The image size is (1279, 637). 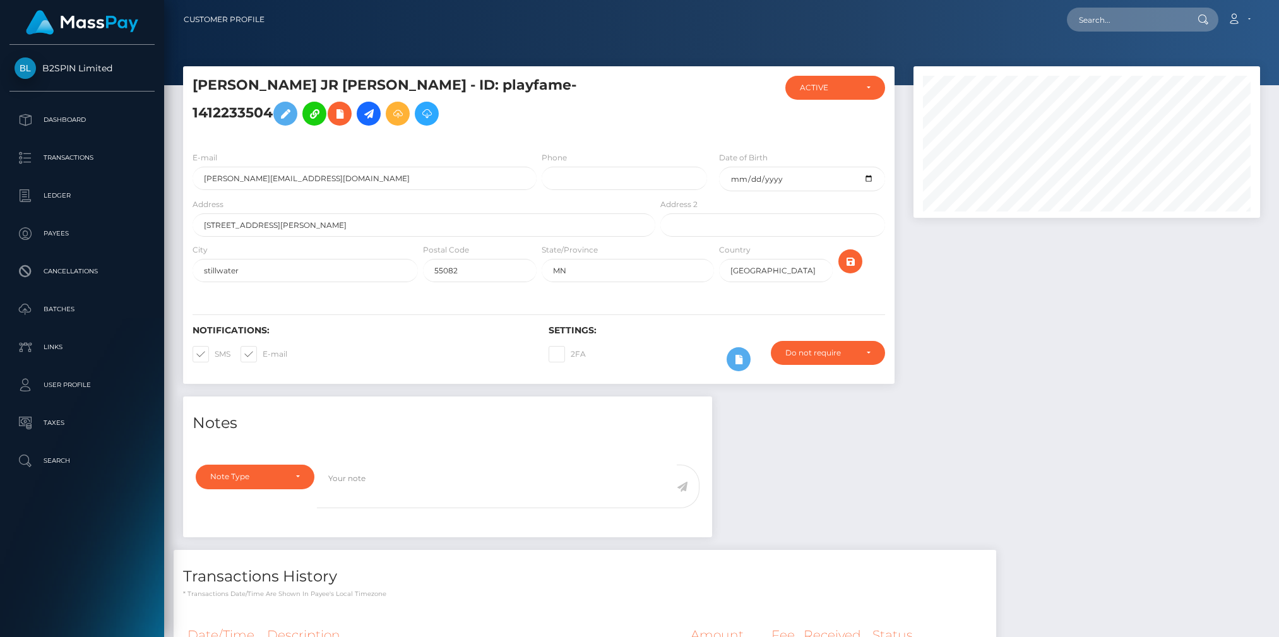 I want to click on p: Search, so click(x=82, y=461).